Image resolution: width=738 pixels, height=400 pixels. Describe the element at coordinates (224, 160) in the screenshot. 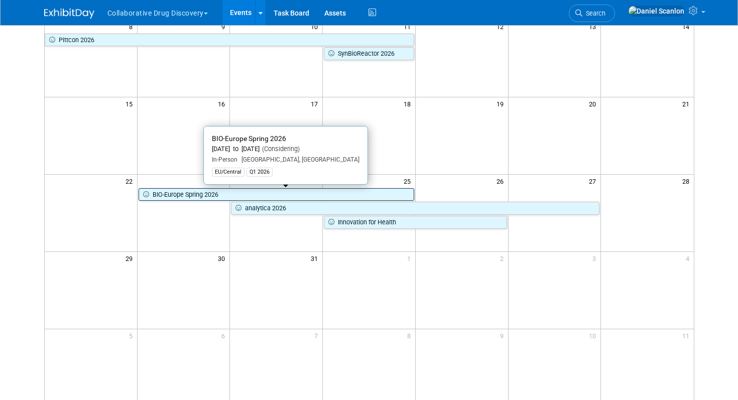

I see `span: In-Person` at that location.